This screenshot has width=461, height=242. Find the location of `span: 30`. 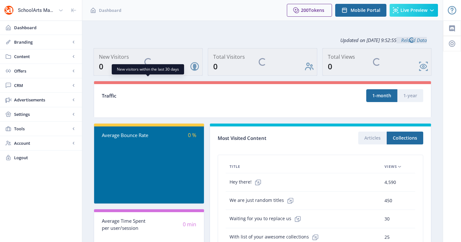

span: 30 is located at coordinates (387, 218).